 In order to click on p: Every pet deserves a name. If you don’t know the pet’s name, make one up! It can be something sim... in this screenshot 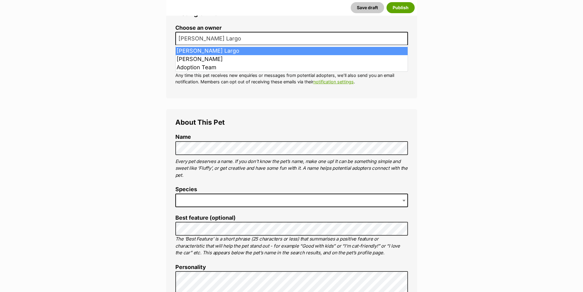, I will do `click(292, 168)`.